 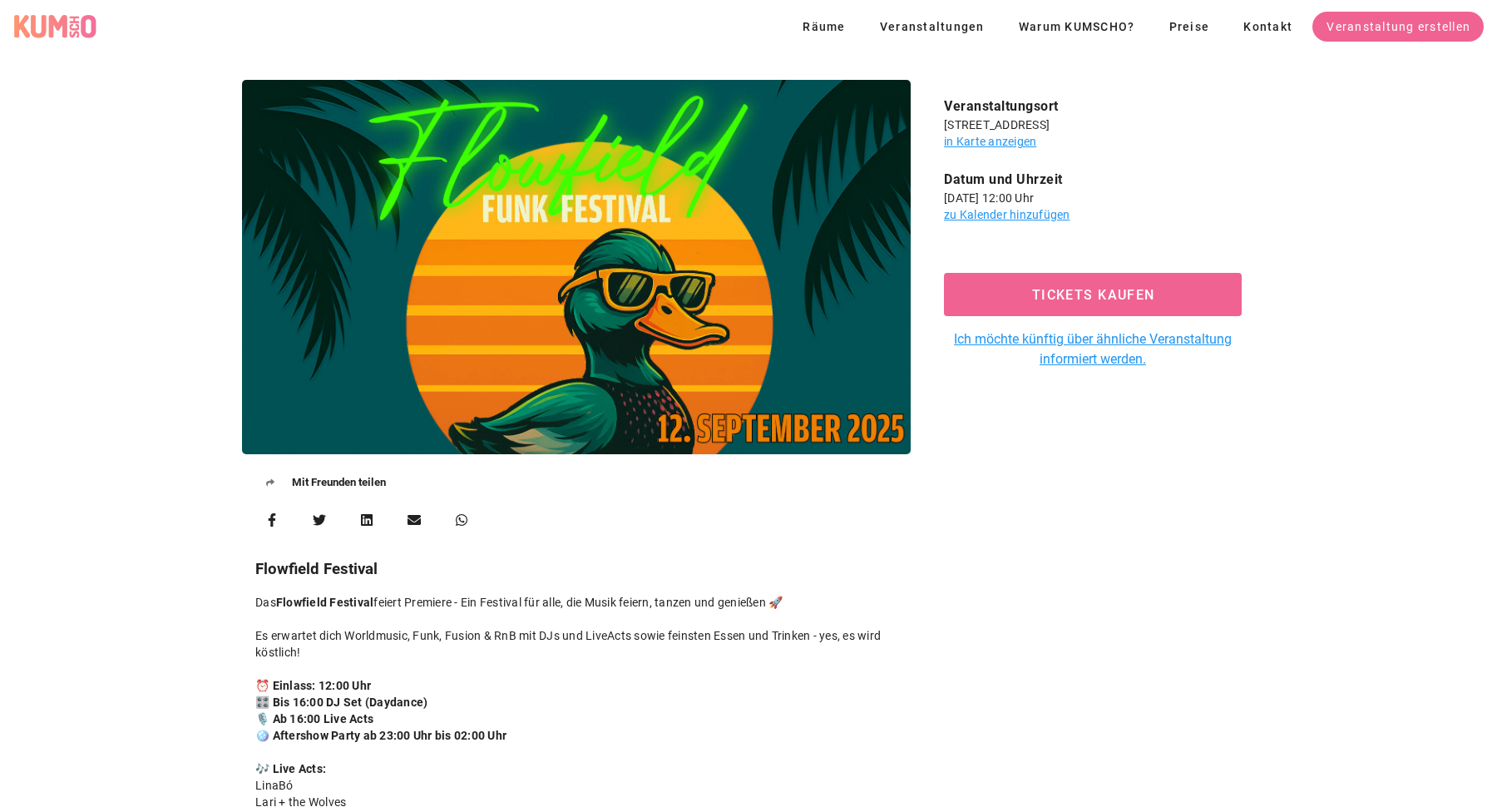 What do you see at coordinates (1189, 27) in the screenshot?
I see `a: Preise` at bounding box center [1189, 27].